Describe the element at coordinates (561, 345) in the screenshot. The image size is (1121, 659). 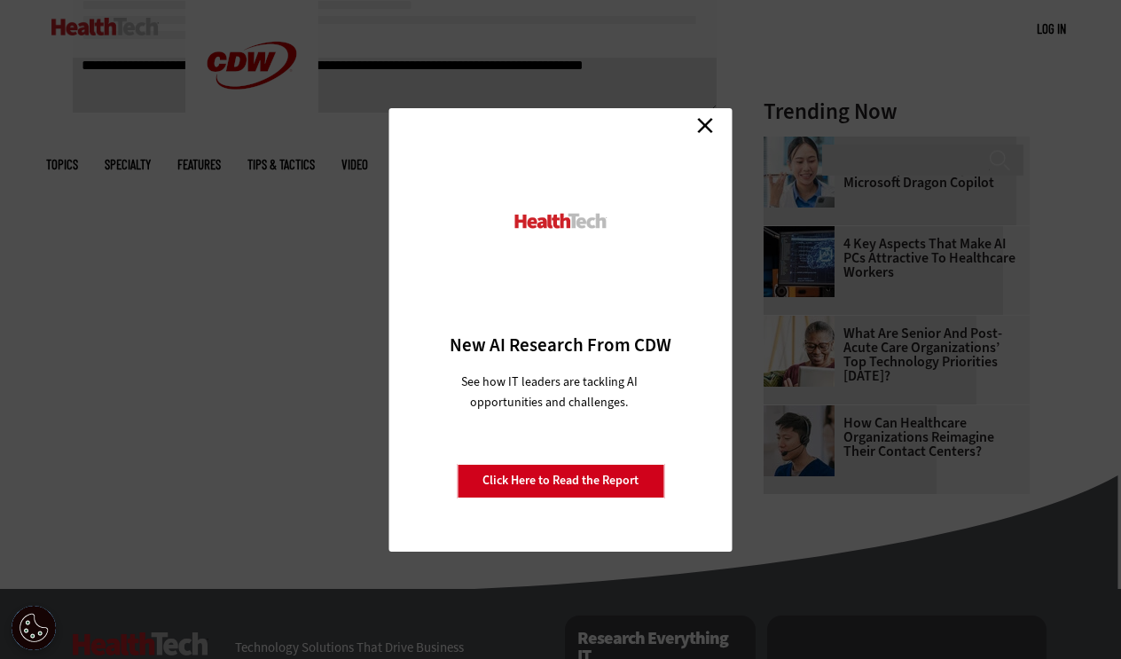
I see `h3: New AI Research From CDW` at that location.